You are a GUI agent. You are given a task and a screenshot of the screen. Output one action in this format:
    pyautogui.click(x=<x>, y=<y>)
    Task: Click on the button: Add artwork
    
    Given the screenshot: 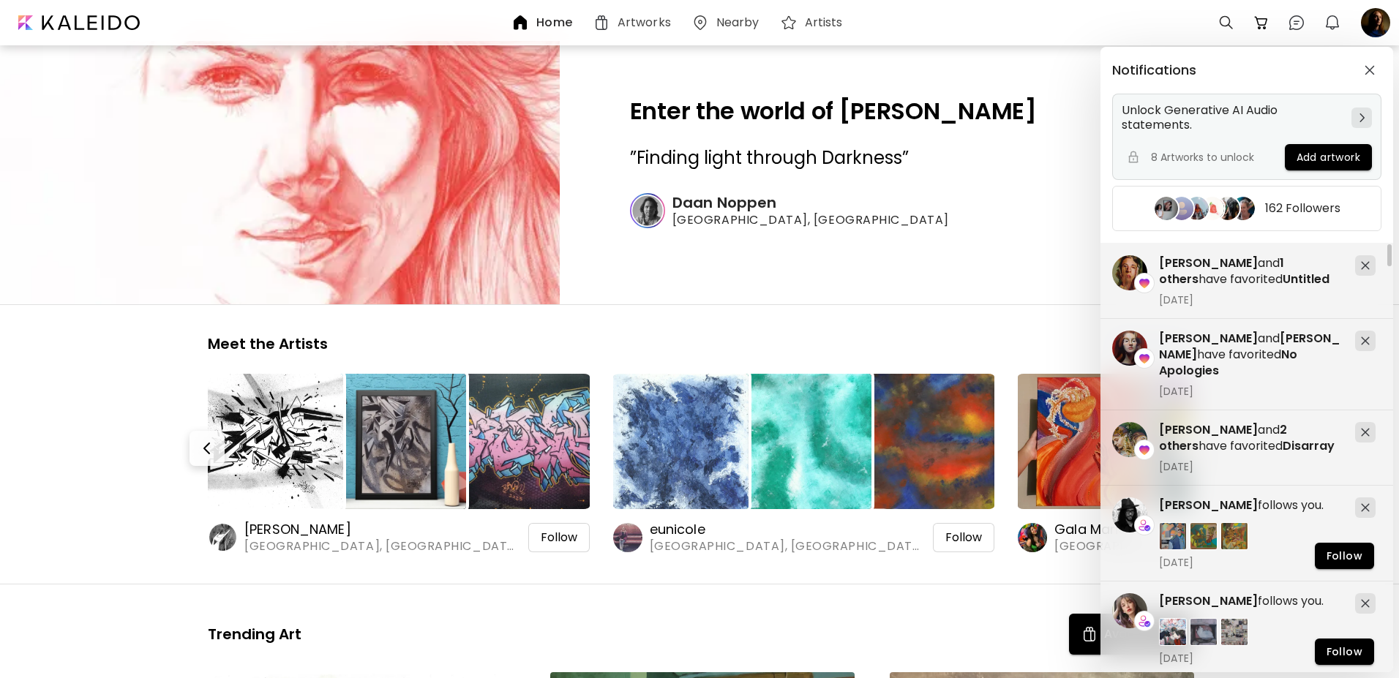 What is the action you would take?
    pyautogui.click(x=1328, y=157)
    